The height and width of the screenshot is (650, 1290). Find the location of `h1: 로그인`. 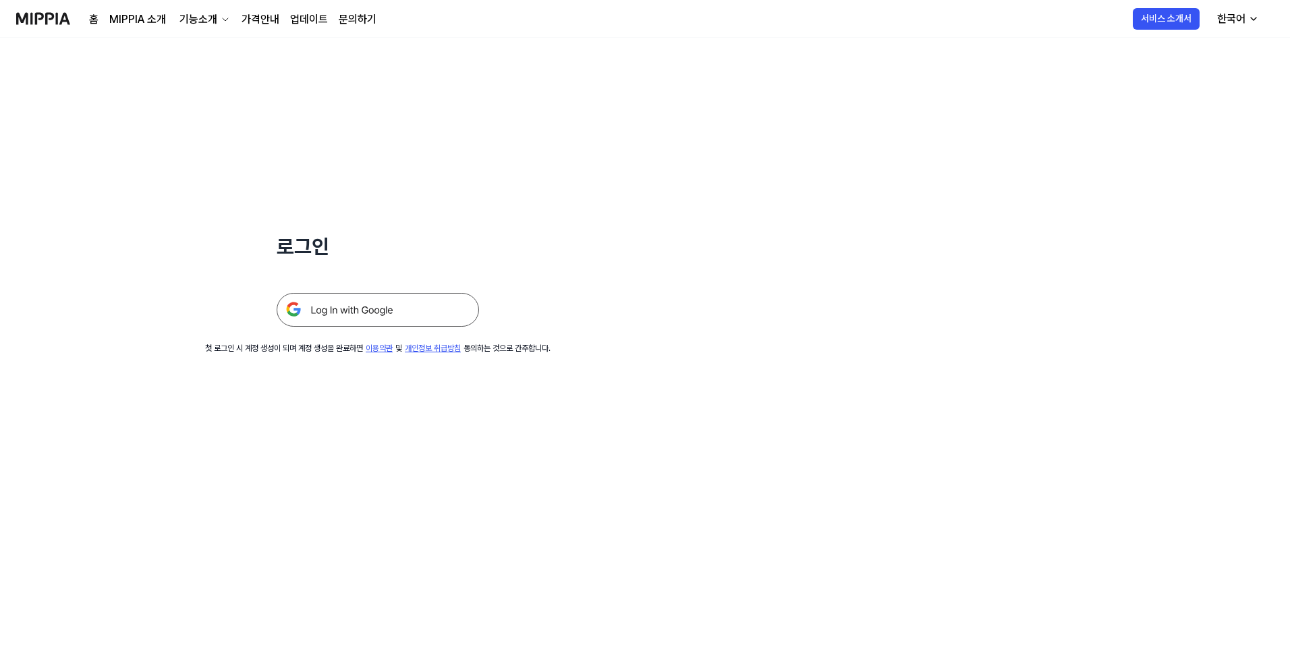

h1: 로그인 is located at coordinates (378, 246).